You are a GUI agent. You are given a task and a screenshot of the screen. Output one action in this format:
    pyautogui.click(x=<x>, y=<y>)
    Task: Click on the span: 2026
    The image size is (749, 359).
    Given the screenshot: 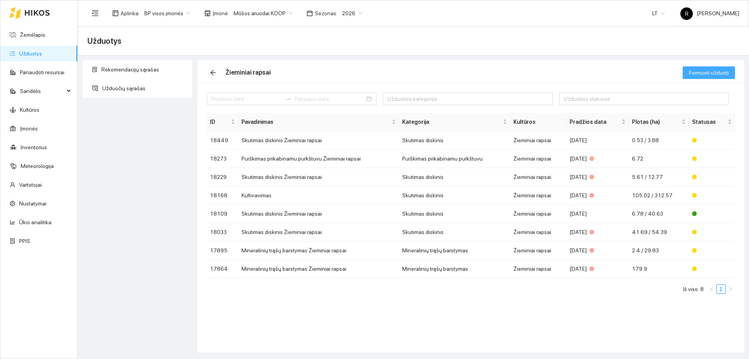 What is the action you would take?
    pyautogui.click(x=352, y=13)
    